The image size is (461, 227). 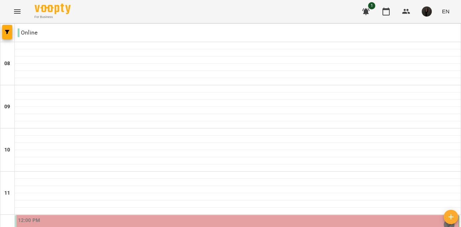 What do you see at coordinates (446, 11) in the screenshot?
I see `button: EN` at bounding box center [446, 11].